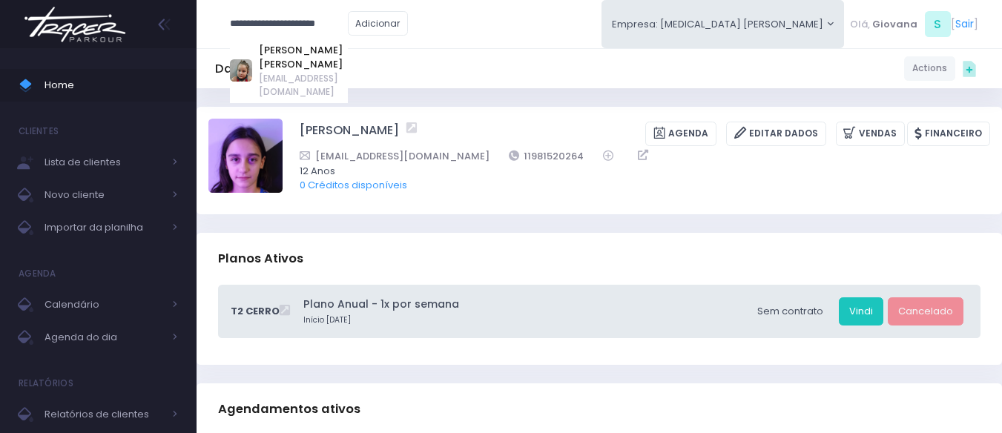 The width and height of the screenshot is (1002, 433). What do you see at coordinates (949, 134) in the screenshot?
I see `a: Financeiro` at bounding box center [949, 134].